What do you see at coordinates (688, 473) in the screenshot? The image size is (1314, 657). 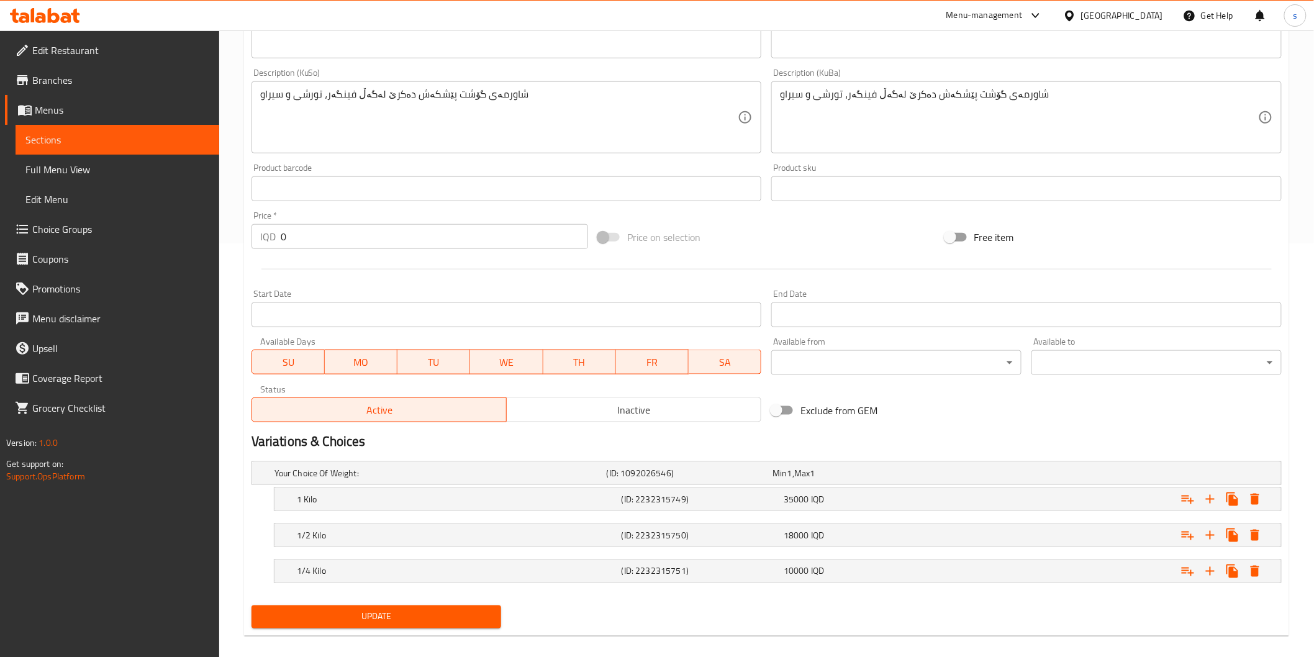 I see `h5: (ID: 1092026546)` at bounding box center [688, 473].